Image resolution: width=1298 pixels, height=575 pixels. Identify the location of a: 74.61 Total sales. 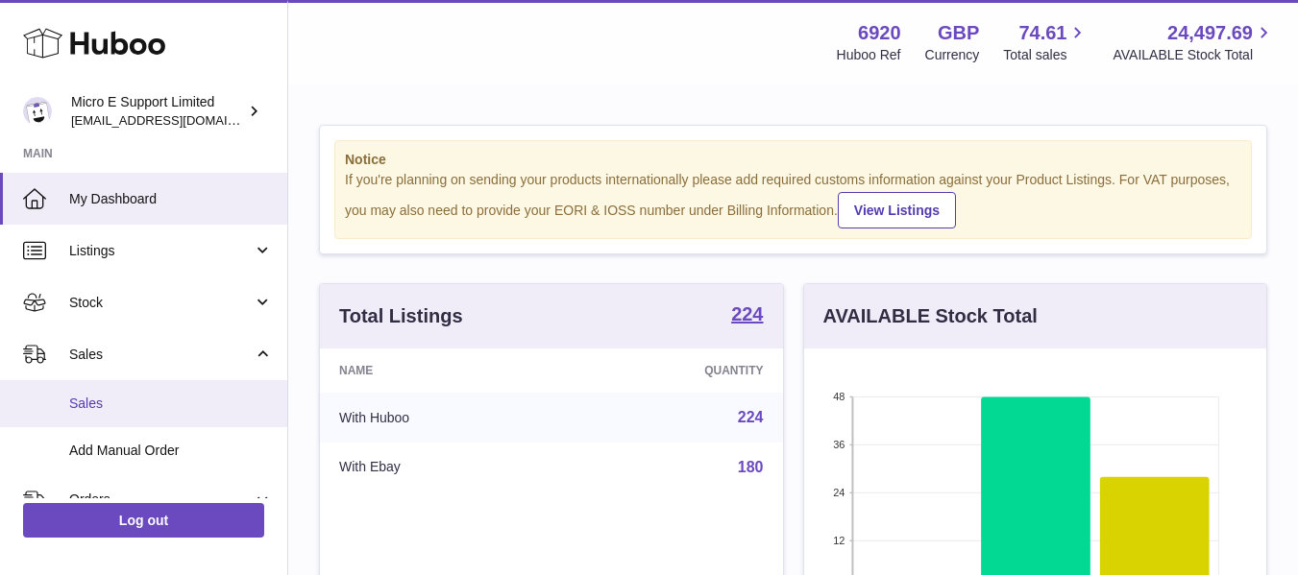
(1045, 42).